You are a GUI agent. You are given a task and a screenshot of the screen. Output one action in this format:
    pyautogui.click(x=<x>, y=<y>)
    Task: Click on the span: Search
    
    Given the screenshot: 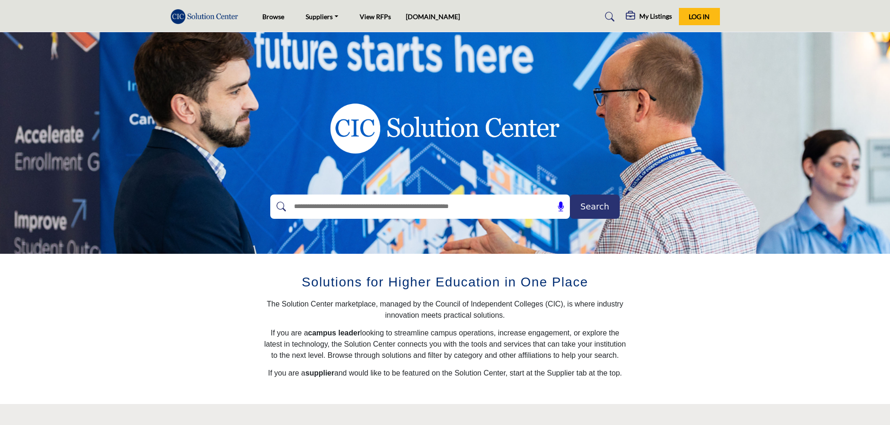 What is the action you would take?
    pyautogui.click(x=595, y=206)
    